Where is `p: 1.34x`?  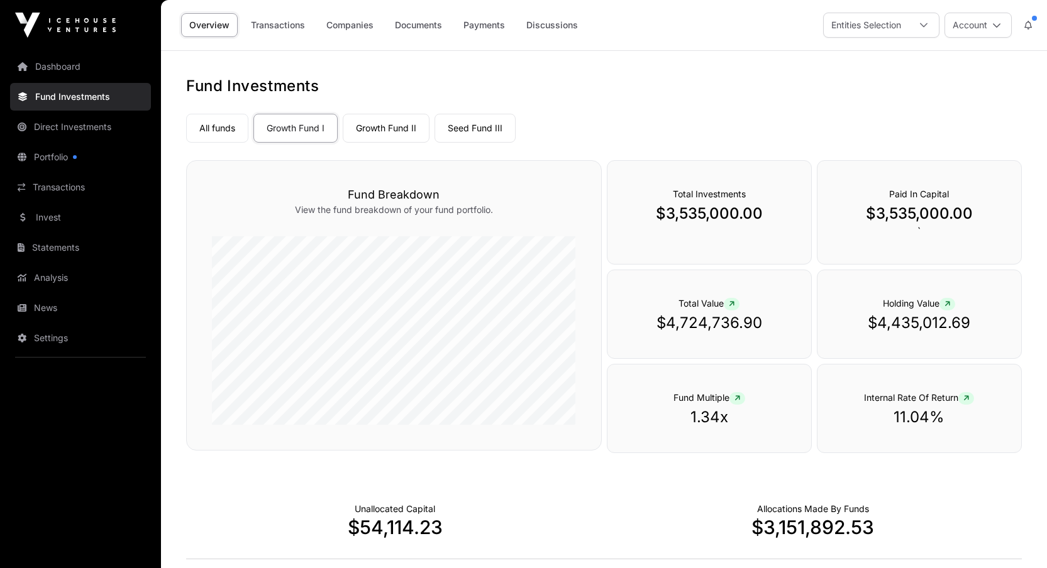
p: 1.34x is located at coordinates (709, 417).